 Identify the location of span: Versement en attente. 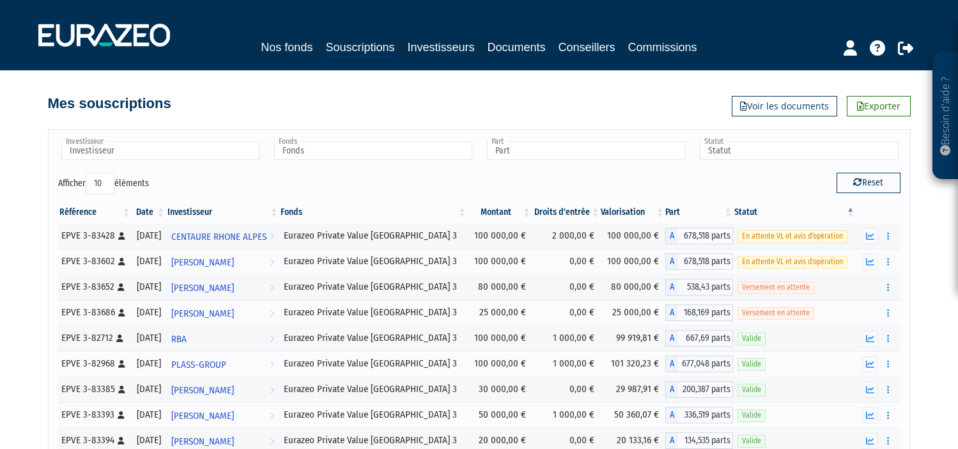
(776, 313).